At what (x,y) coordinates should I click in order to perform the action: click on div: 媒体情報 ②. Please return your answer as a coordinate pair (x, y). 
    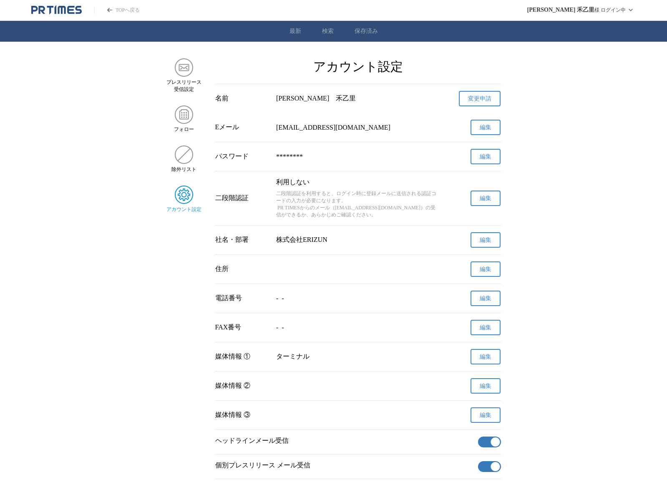
    Looking at the image, I should click on (242, 386).